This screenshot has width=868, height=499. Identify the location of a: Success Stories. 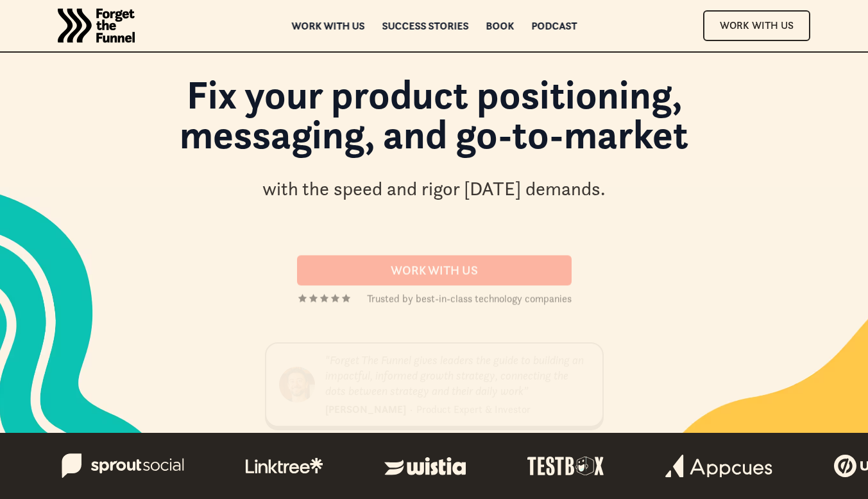
(425, 26).